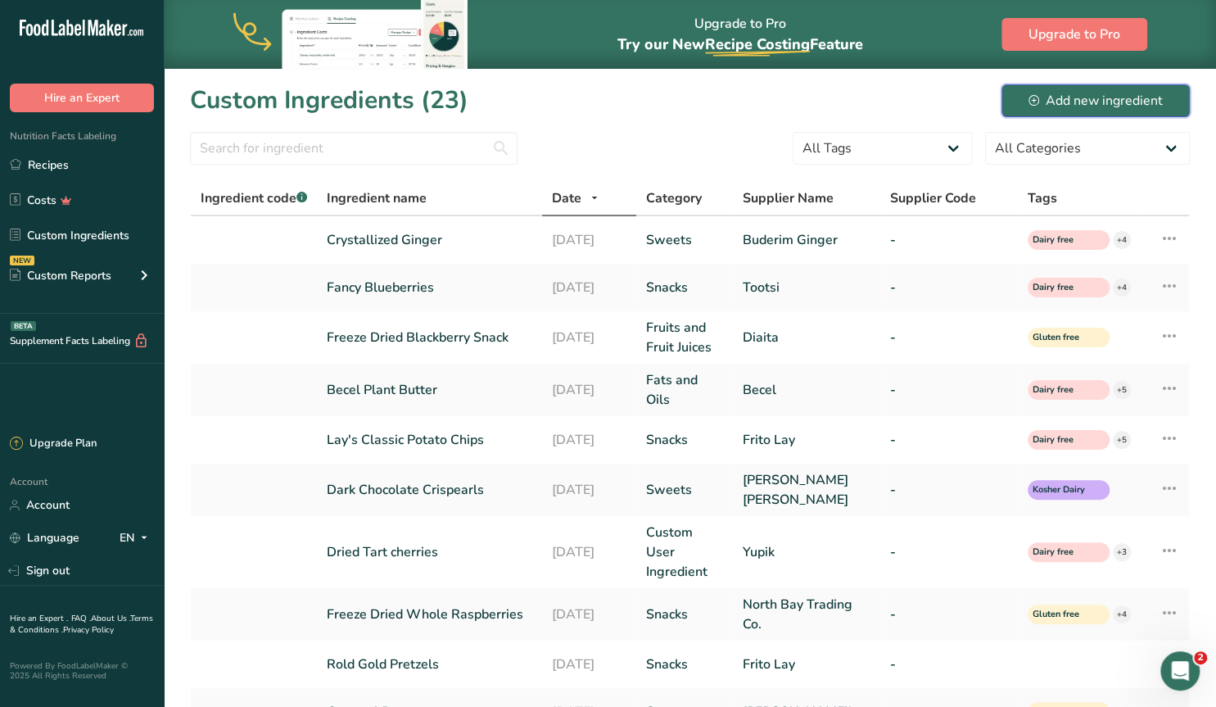 The height and width of the screenshot is (707, 1216). What do you see at coordinates (1095, 101) in the screenshot?
I see `div: Add new ingredient` at bounding box center [1095, 101].